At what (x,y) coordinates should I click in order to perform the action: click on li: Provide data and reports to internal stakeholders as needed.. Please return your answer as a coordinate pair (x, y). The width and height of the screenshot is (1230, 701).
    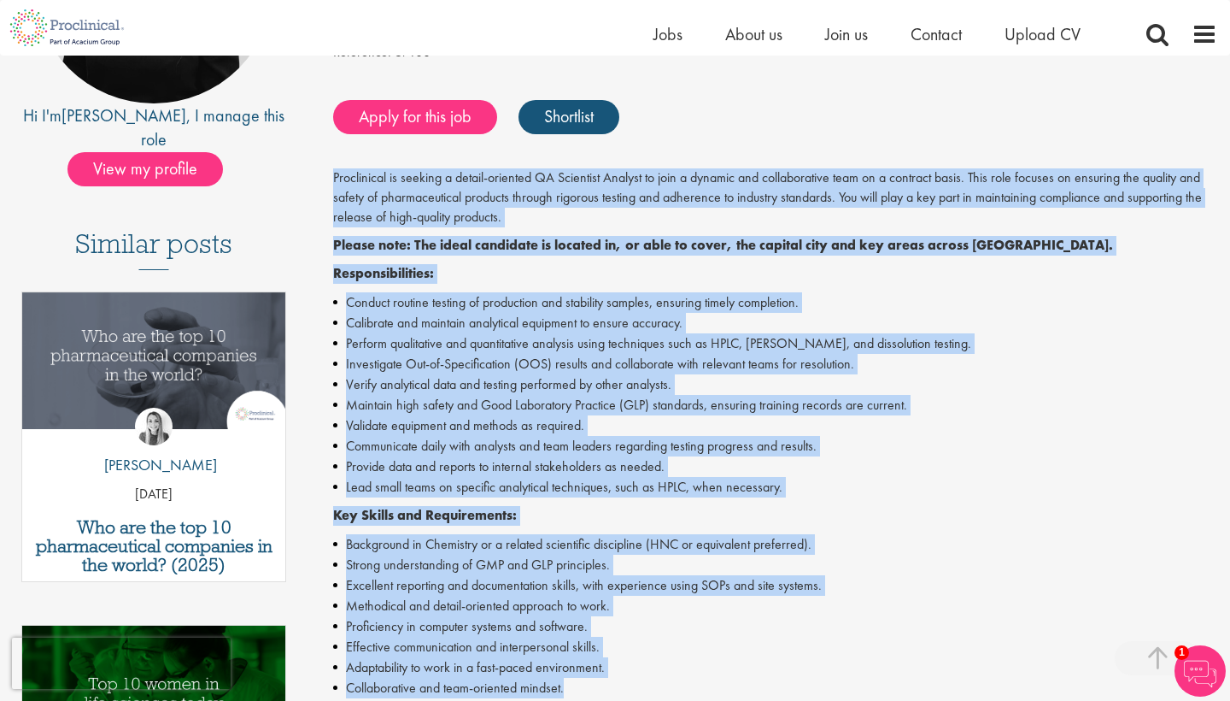
    Looking at the image, I should click on (775, 466).